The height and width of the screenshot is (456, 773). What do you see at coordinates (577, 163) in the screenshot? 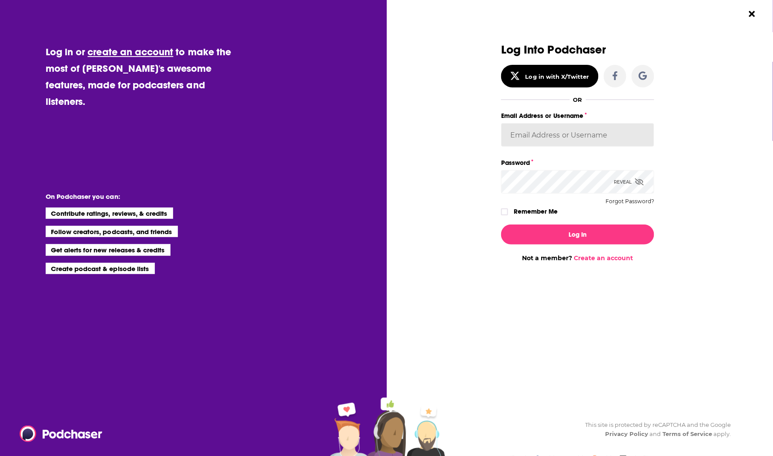
I see `label: Password` at bounding box center [577, 163].